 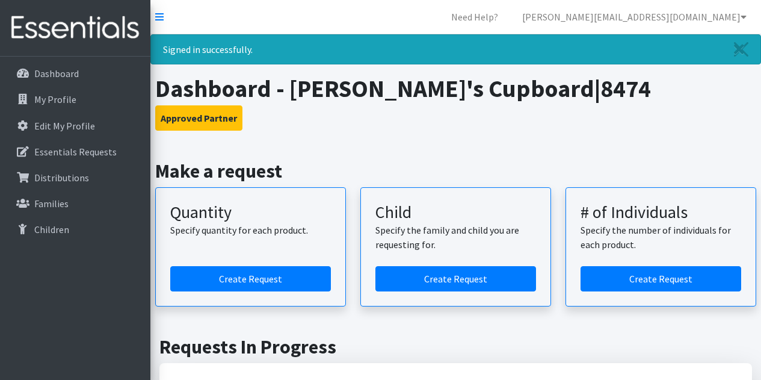 I want to click on h3: Child, so click(x=456, y=212).